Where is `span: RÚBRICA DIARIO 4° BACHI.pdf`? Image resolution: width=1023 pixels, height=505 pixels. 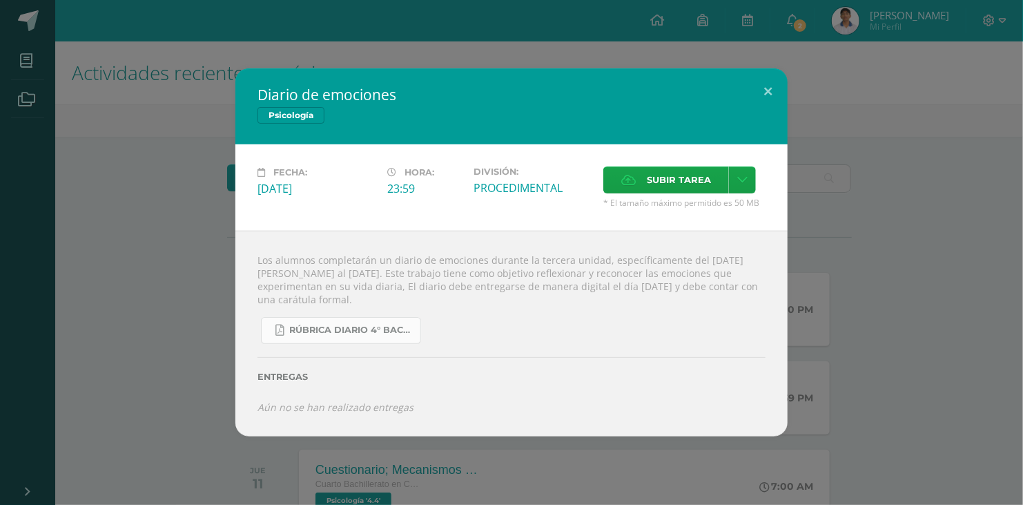 span: RÚBRICA DIARIO 4° BACHI.pdf is located at coordinates (351, 330).